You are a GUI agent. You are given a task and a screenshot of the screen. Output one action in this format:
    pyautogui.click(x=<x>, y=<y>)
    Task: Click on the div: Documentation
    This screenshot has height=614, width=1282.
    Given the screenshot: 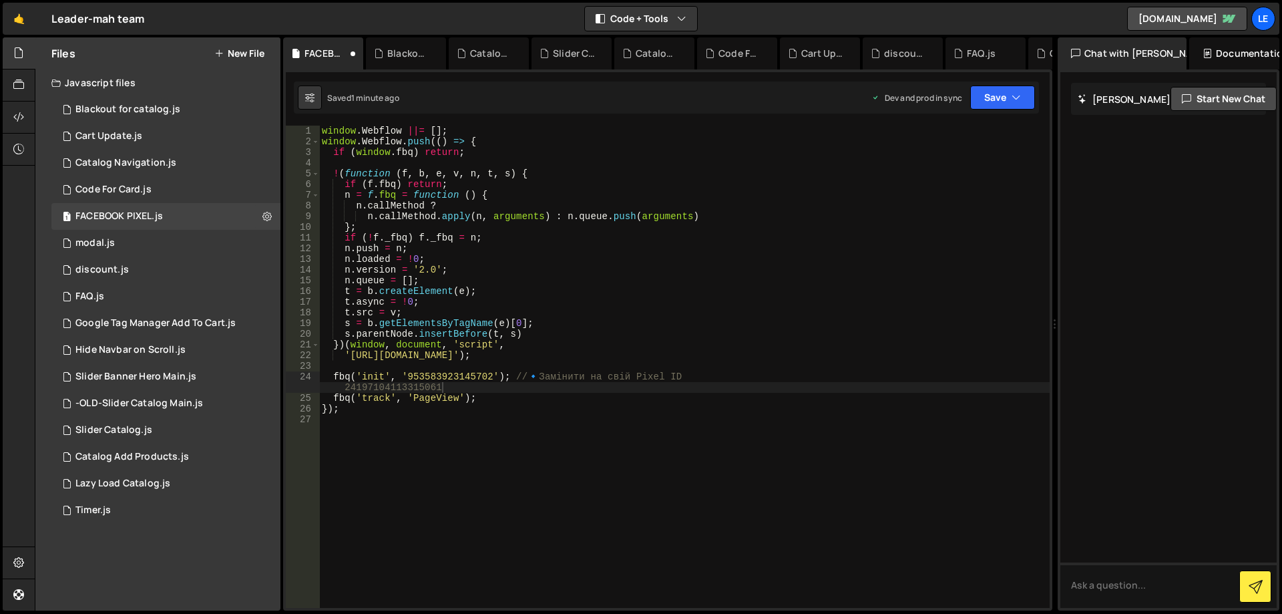 What is the action you would take?
    pyautogui.click(x=1234, y=53)
    